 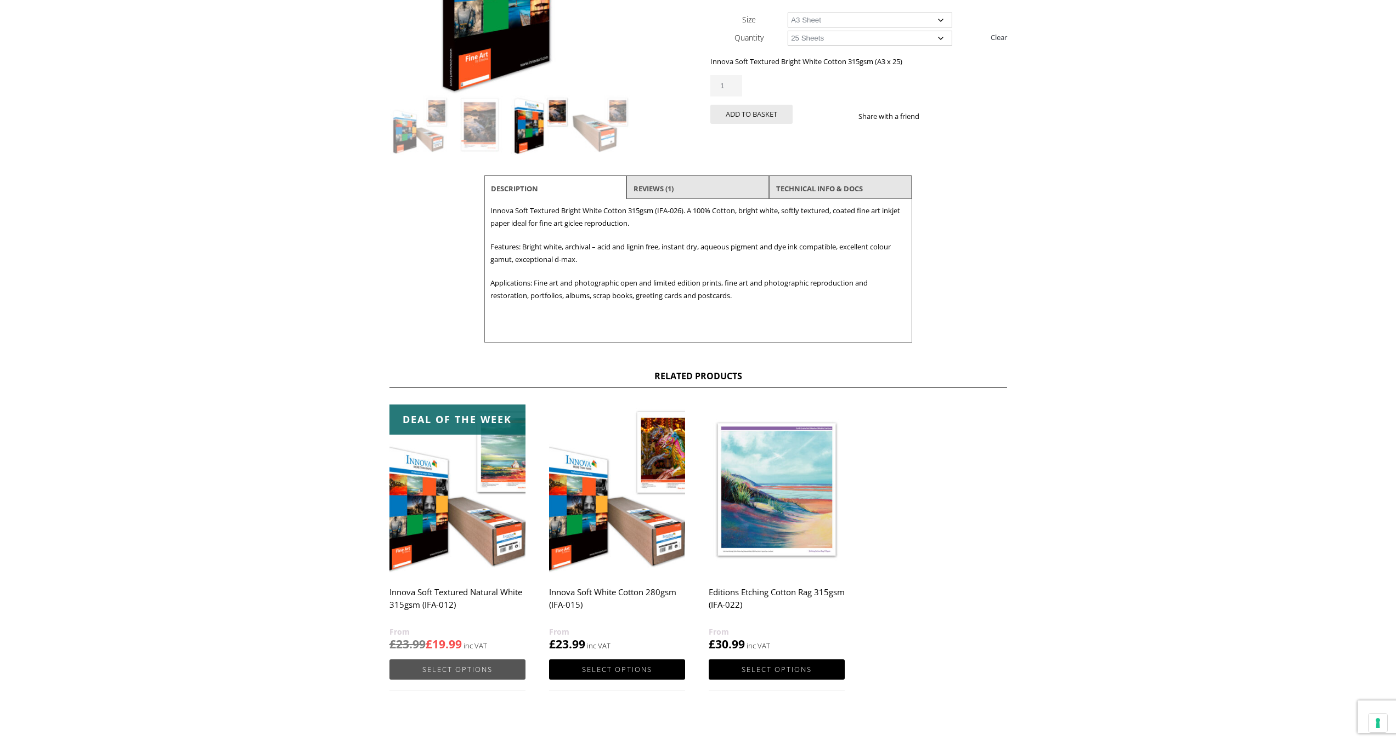 What do you see at coordinates (963, 116) in the screenshot?
I see `img: email sharing button` at bounding box center [963, 116].